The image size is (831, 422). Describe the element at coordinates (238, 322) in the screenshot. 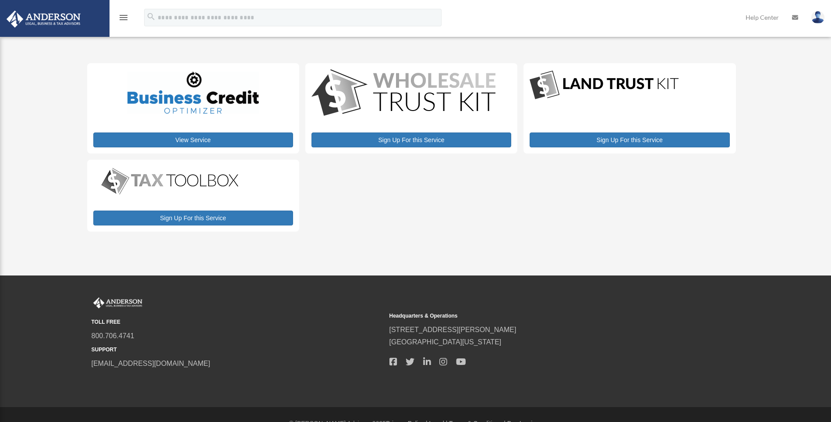

I see `small: TOLL FREE` at that location.